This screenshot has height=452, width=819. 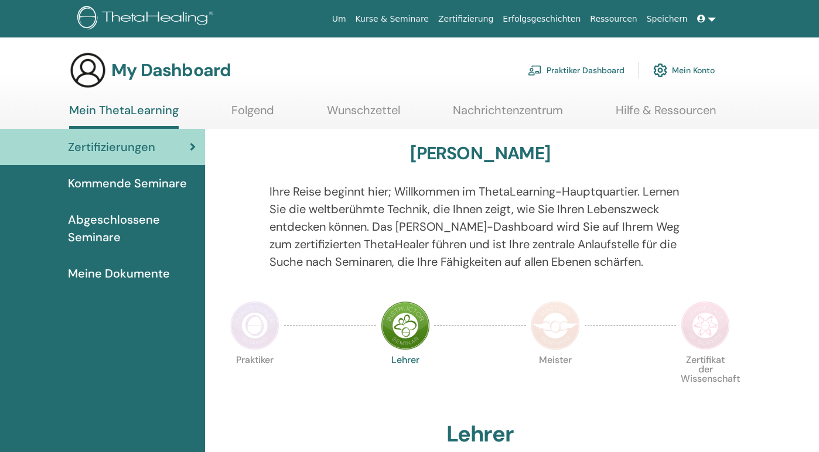 What do you see at coordinates (508, 114) in the screenshot?
I see `a: Nachrichtenzentrum` at bounding box center [508, 114].